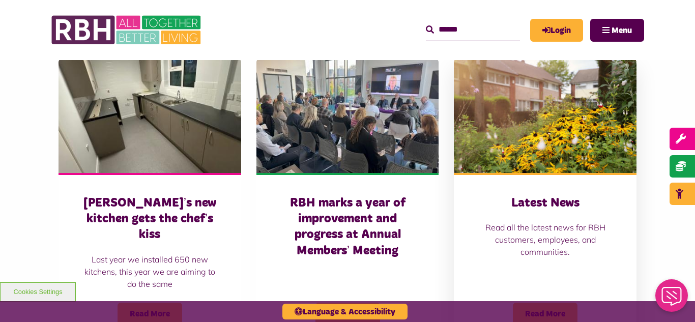  I want to click on h3: RBH marks a year of improvement and progress at Annual Members’ Meeting, so click(347, 227).